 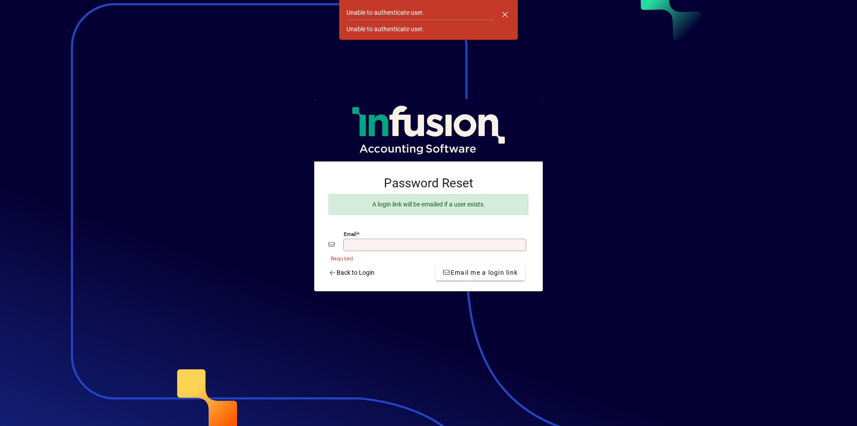 I want to click on h2: Password Reset, so click(x=428, y=183).